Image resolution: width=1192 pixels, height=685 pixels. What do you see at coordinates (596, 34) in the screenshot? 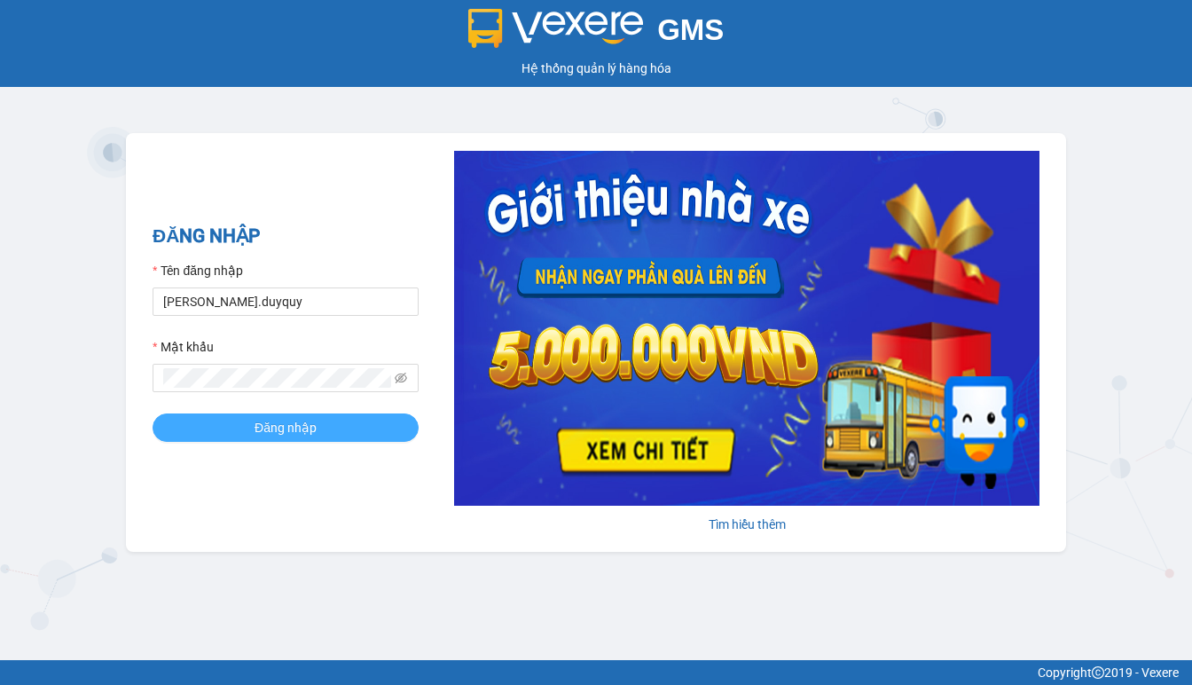
I see `a: GMS` at bounding box center [596, 34].